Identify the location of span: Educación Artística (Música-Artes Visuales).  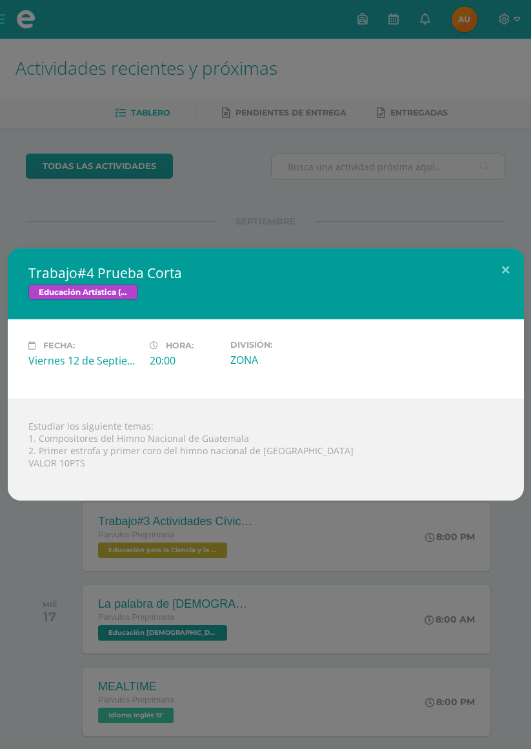
(83, 292).